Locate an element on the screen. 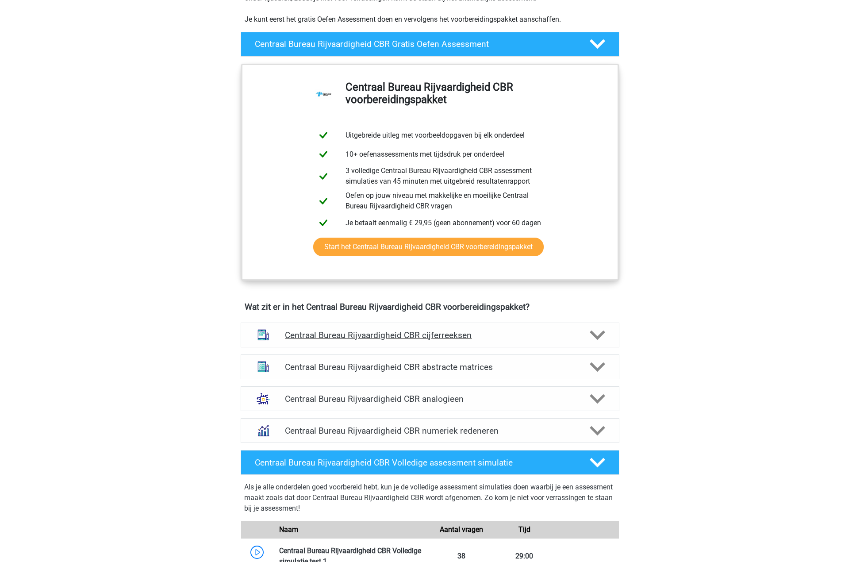 The height and width of the screenshot is (562, 860). img: analogieen is located at coordinates (263, 399).